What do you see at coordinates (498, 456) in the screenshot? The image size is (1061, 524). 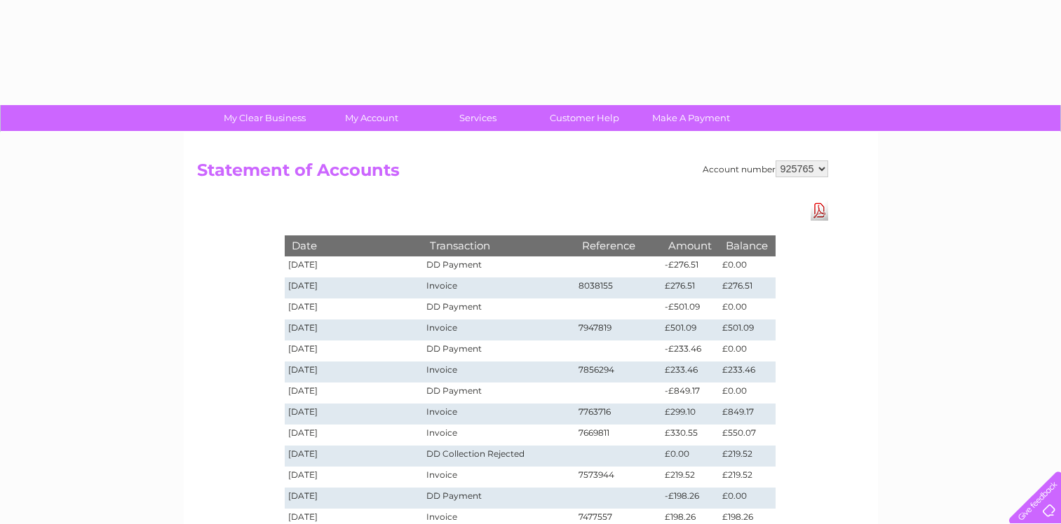 I see `td: DD Collection Rejected` at bounding box center [498, 456].